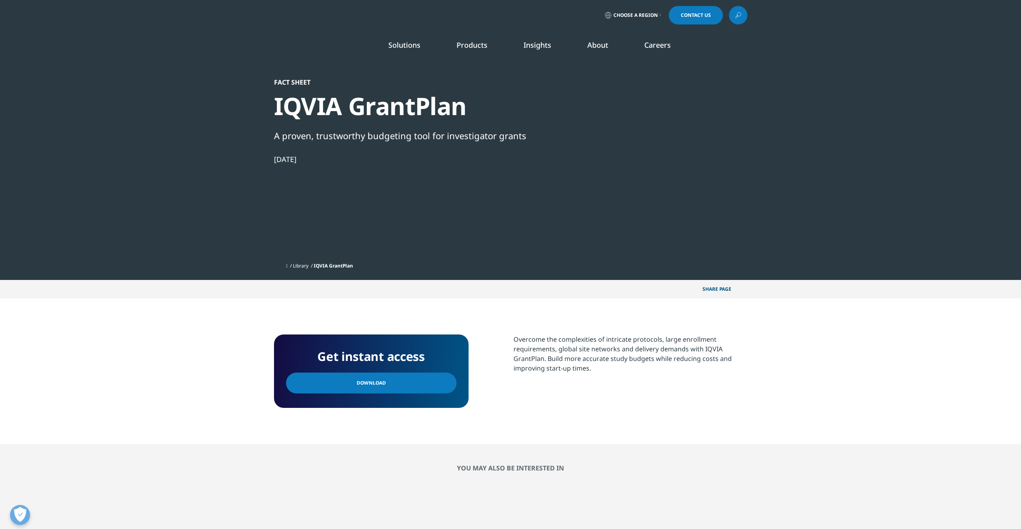 This screenshot has height=529, width=1021. Describe the element at coordinates (412, 106) in the screenshot. I see `div: IQVIA GrantPlan` at that location.